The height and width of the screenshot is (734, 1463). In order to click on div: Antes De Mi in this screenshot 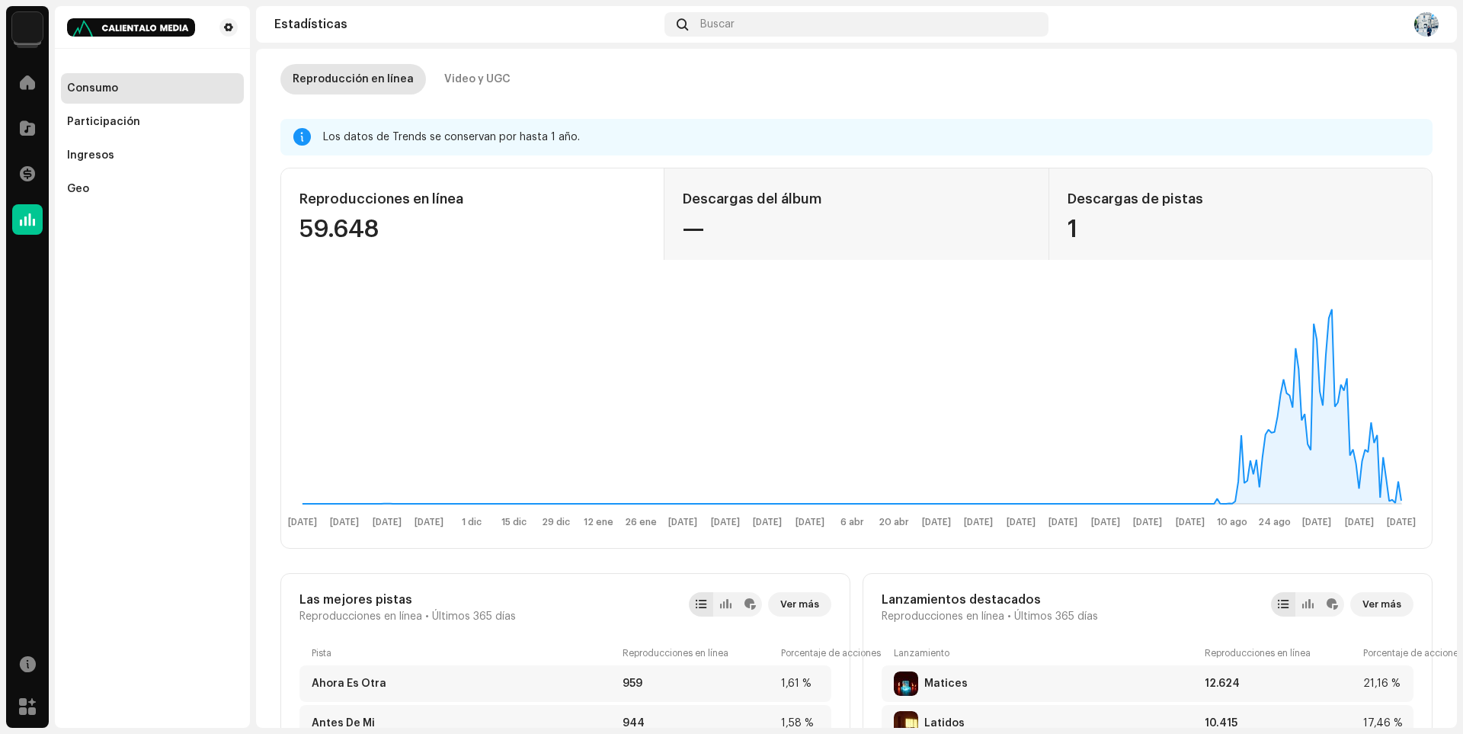, I will do `click(343, 723)`.